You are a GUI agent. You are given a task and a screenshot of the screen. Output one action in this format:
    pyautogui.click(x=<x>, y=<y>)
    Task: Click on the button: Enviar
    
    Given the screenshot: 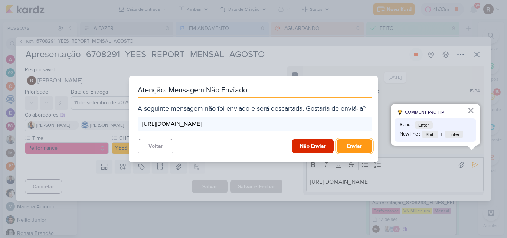 What is the action you would take?
    pyautogui.click(x=354, y=146)
    